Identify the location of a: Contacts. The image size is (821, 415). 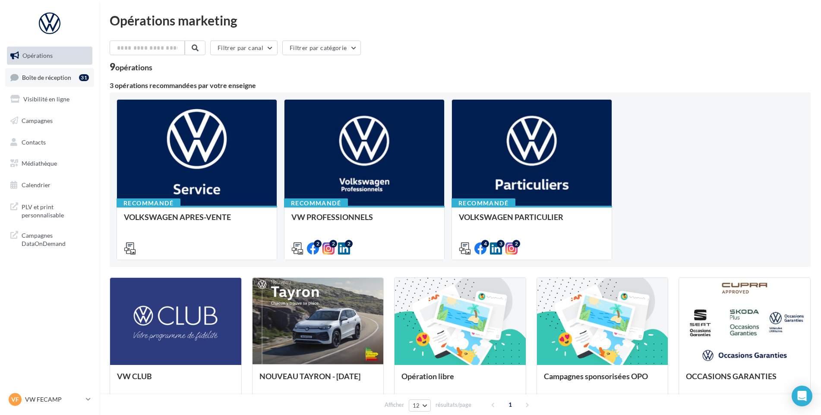
(50, 142).